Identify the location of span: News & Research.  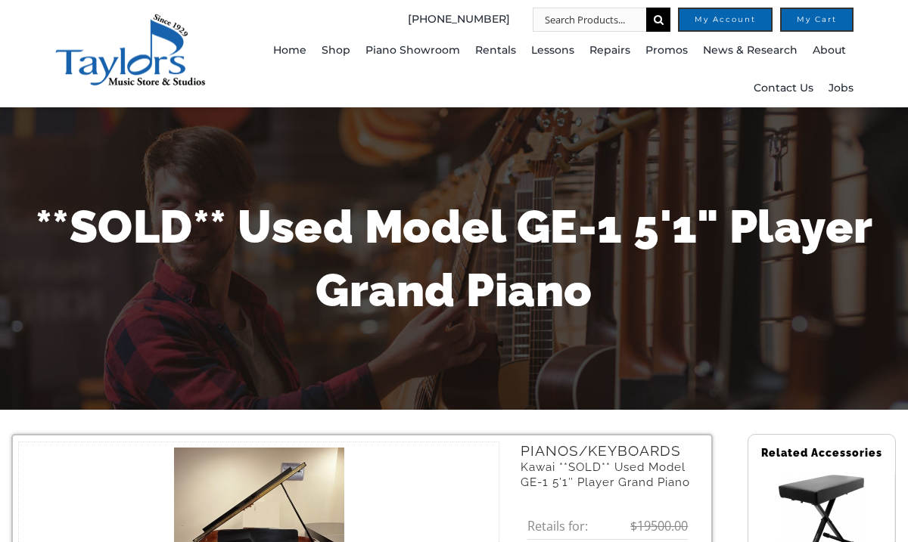
(750, 51).